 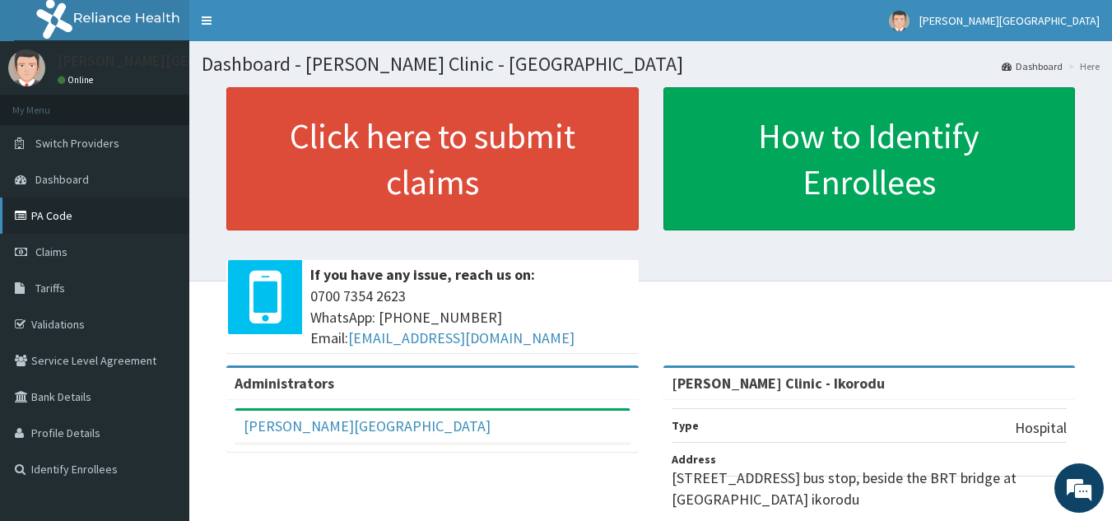 I want to click on li: Here, so click(x=1081, y=66).